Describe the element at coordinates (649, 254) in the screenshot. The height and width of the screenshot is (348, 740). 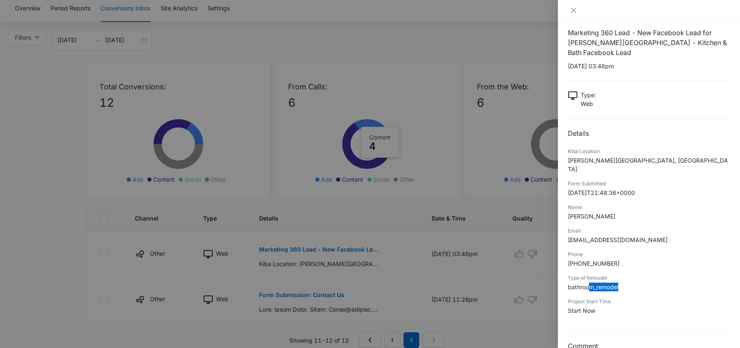
I see `div: Phone` at that location.